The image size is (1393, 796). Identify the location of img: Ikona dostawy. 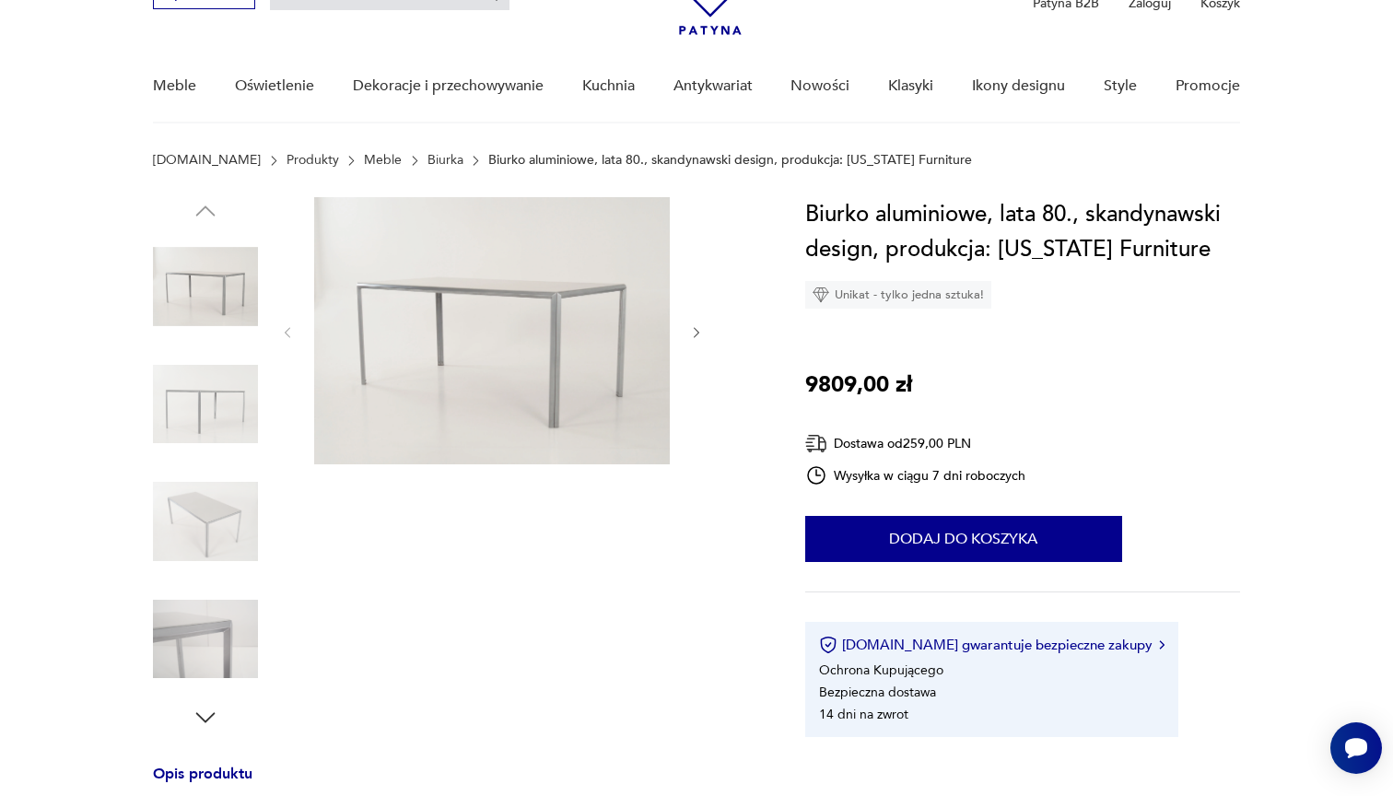
(816, 443).